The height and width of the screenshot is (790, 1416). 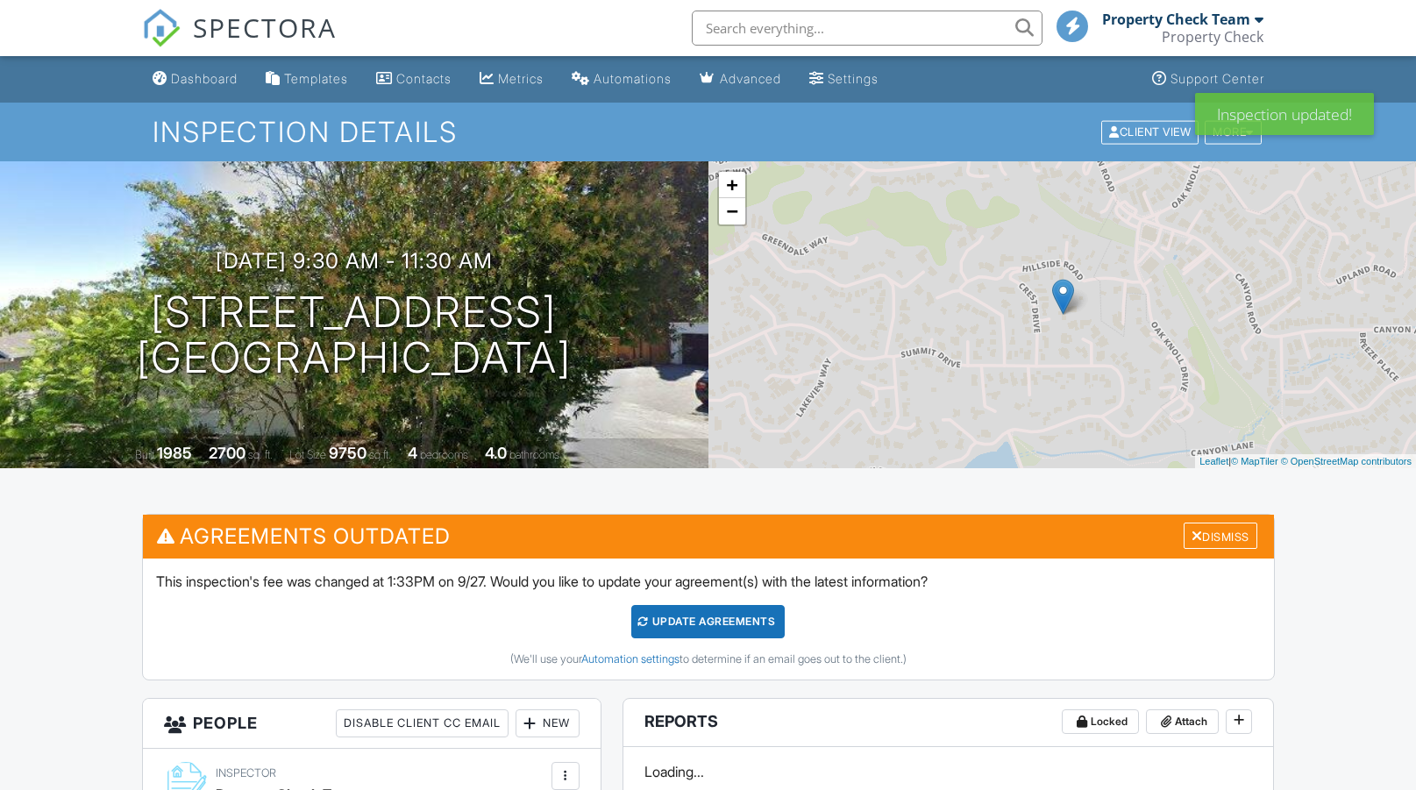 I want to click on a: SPECTORA, so click(x=239, y=42).